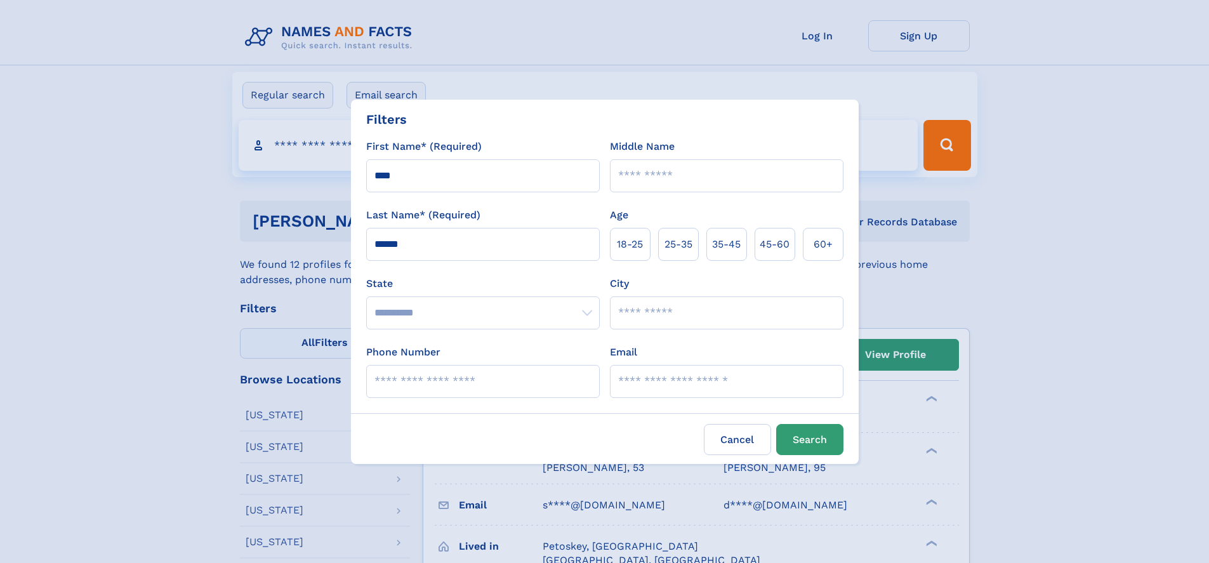  What do you see at coordinates (810, 439) in the screenshot?
I see `button: Search` at bounding box center [810, 439].